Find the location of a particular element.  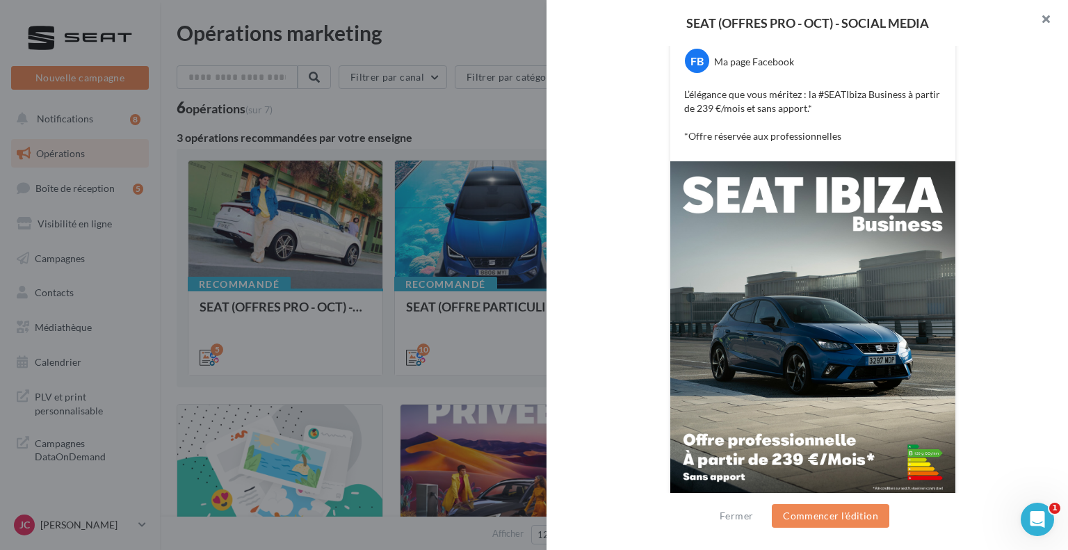

span: 1 is located at coordinates (1055, 508).